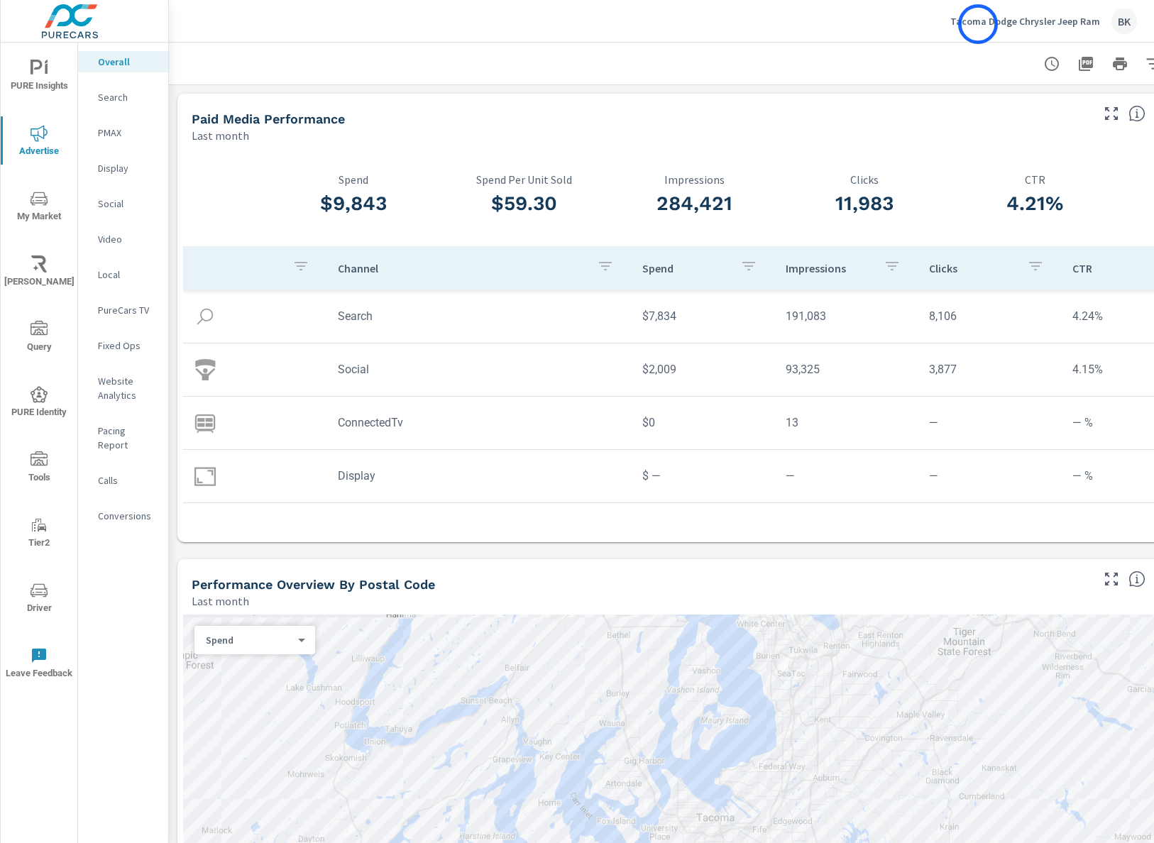 This screenshot has width=1154, height=843. What do you see at coordinates (123, 346) in the screenshot?
I see `div: Fixed Ops` at bounding box center [123, 346].